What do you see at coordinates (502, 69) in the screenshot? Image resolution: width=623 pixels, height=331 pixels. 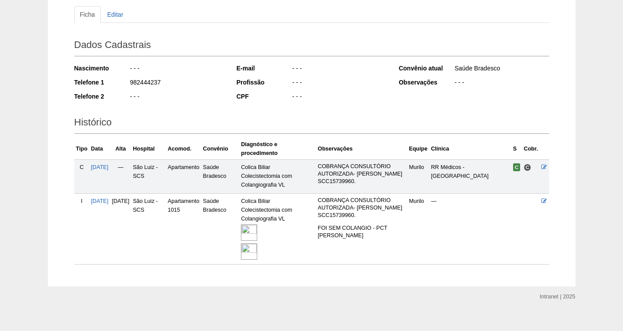 I see `div: Saúde Bradesco` at bounding box center [502, 69].